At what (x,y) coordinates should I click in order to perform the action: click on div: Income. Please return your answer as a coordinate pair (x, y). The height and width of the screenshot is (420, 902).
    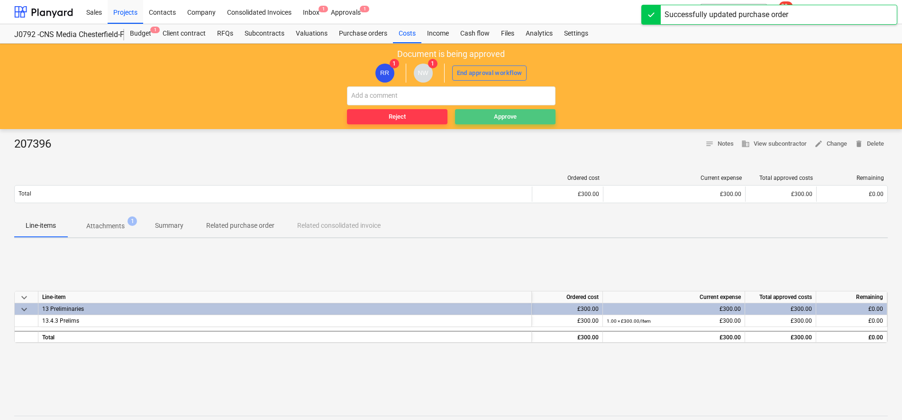
    Looking at the image, I should click on (438, 34).